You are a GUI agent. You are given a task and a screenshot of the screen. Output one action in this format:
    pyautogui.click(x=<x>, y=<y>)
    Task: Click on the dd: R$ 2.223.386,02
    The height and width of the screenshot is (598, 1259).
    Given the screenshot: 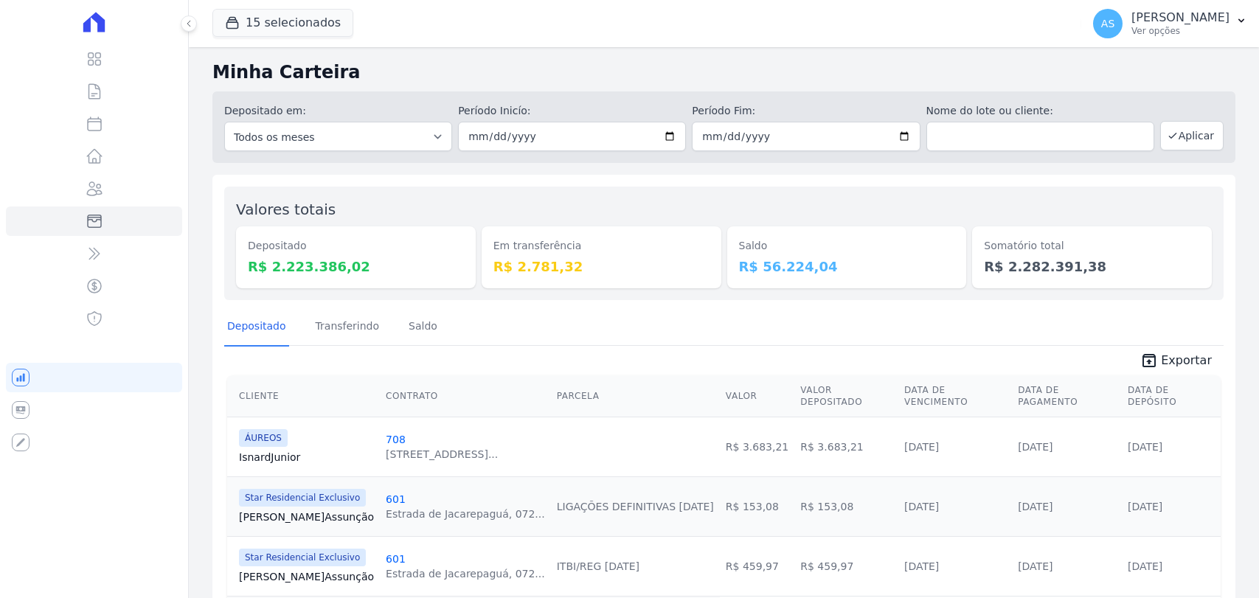 What is the action you would take?
    pyautogui.click(x=355, y=266)
    